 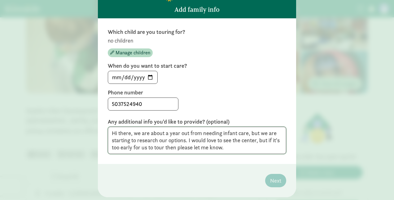 What do you see at coordinates (130, 53) in the screenshot?
I see `button: Manage children` at bounding box center [130, 53].